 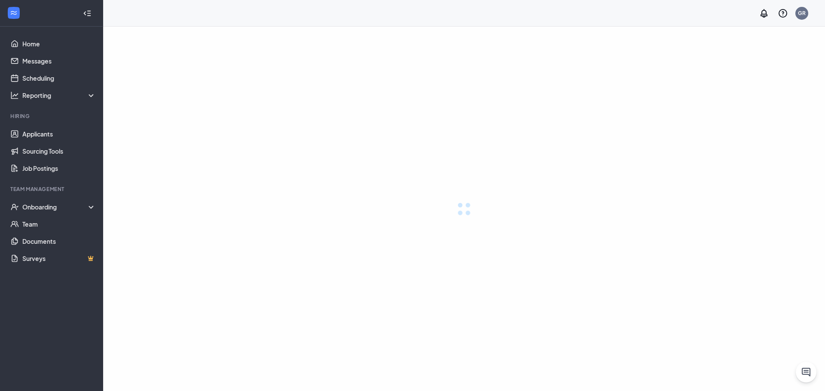 What do you see at coordinates (59, 44) in the screenshot?
I see `a: Home` at bounding box center [59, 44].